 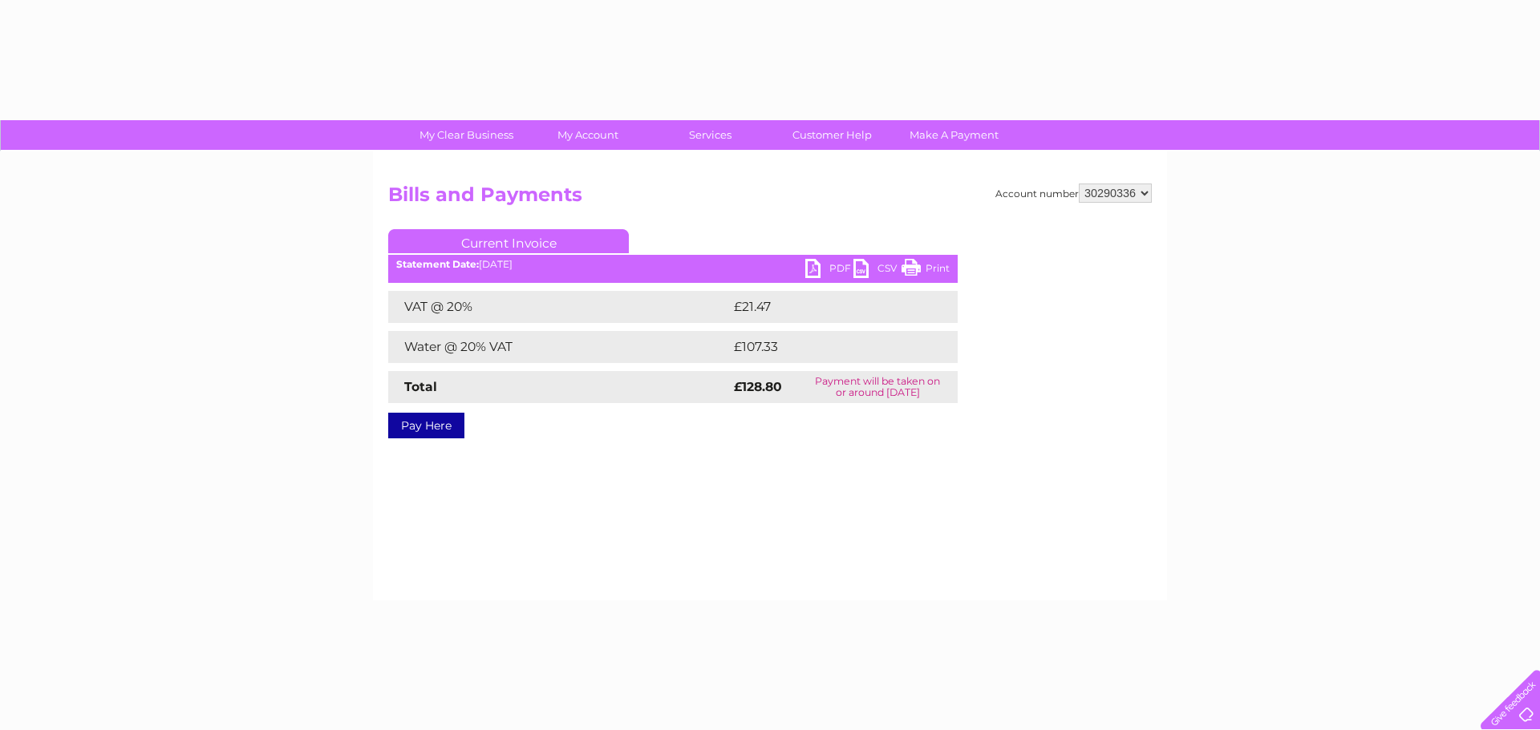 I want to click on a: My Account, so click(x=588, y=135).